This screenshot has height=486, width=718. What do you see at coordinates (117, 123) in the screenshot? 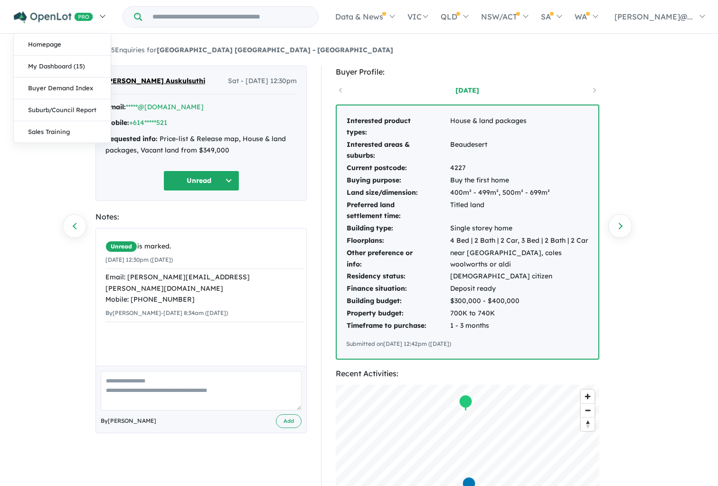
I see `strong: Mobile:` at bounding box center [117, 123].